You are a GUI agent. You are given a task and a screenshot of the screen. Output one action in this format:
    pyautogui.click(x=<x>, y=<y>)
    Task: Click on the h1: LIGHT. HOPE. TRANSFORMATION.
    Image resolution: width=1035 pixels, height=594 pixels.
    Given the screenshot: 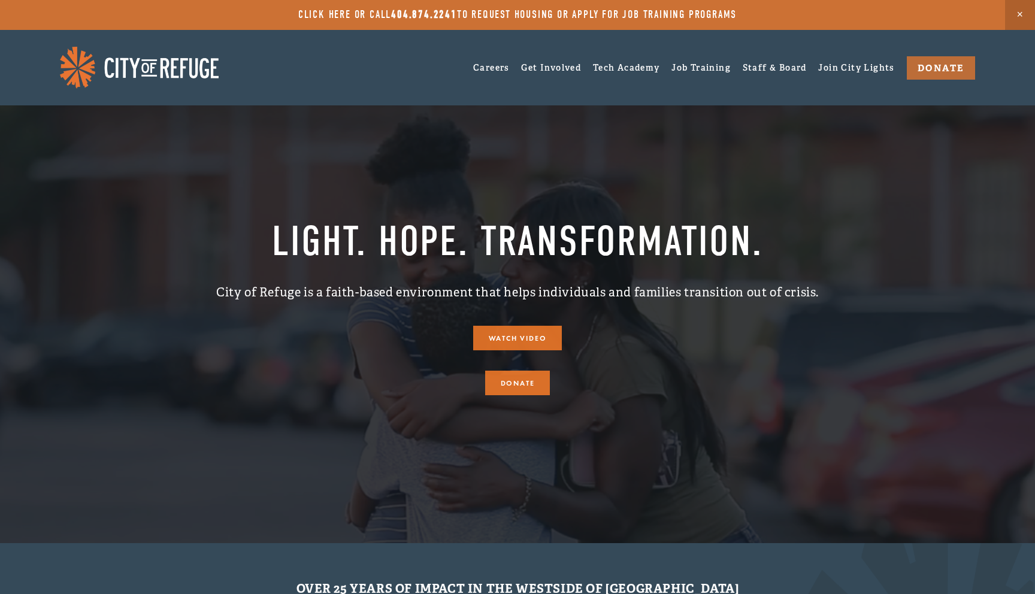 What is the action you would take?
    pyautogui.click(x=517, y=241)
    